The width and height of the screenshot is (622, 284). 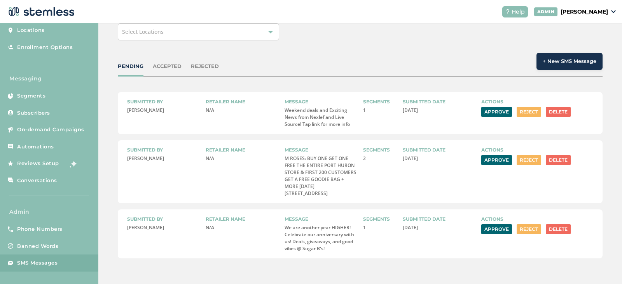 I want to click on div: ACCEPTED, so click(x=167, y=66).